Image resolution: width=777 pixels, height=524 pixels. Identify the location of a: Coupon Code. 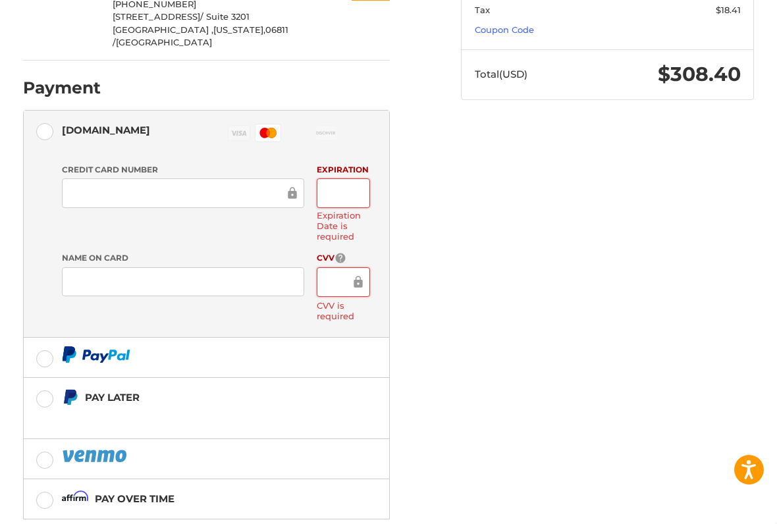
(505, 30).